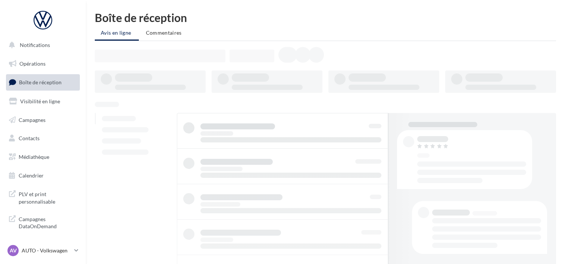 Image resolution: width=565 pixels, height=264 pixels. What do you see at coordinates (43, 138) in the screenshot?
I see `a: Contacts` at bounding box center [43, 138].